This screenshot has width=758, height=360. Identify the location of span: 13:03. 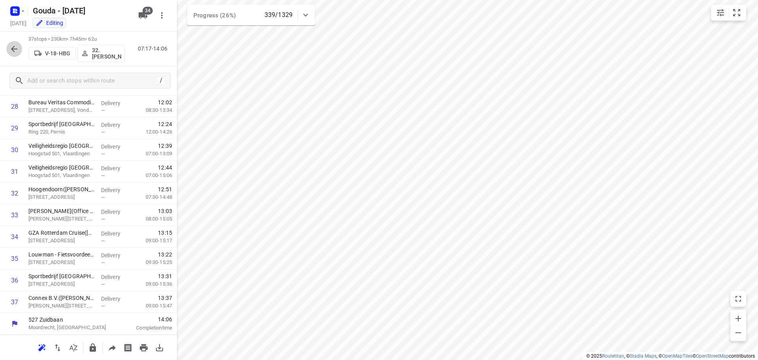
(165, 211).